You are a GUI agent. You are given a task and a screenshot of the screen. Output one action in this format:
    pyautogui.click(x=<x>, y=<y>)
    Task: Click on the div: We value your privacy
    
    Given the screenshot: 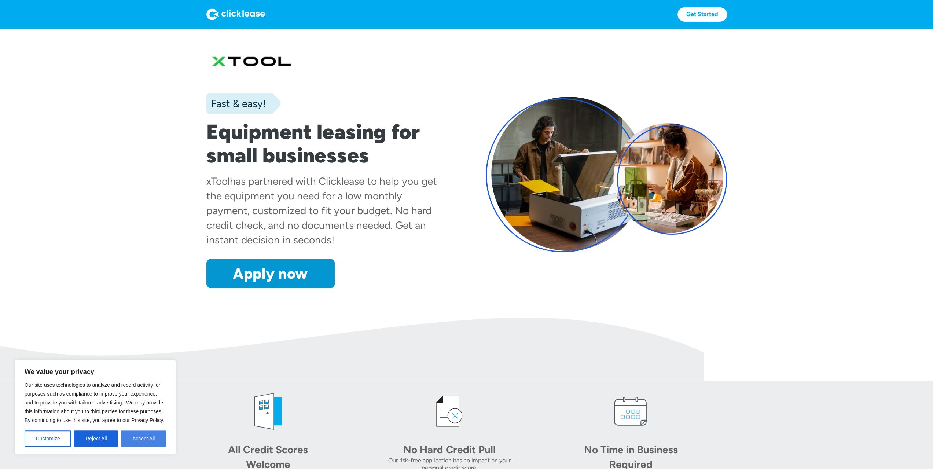 What is the action you would take?
    pyautogui.click(x=95, y=407)
    